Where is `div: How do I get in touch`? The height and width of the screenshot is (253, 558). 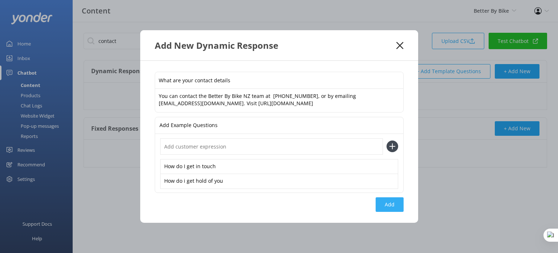
div: How do I get in touch is located at coordinates (279, 166).